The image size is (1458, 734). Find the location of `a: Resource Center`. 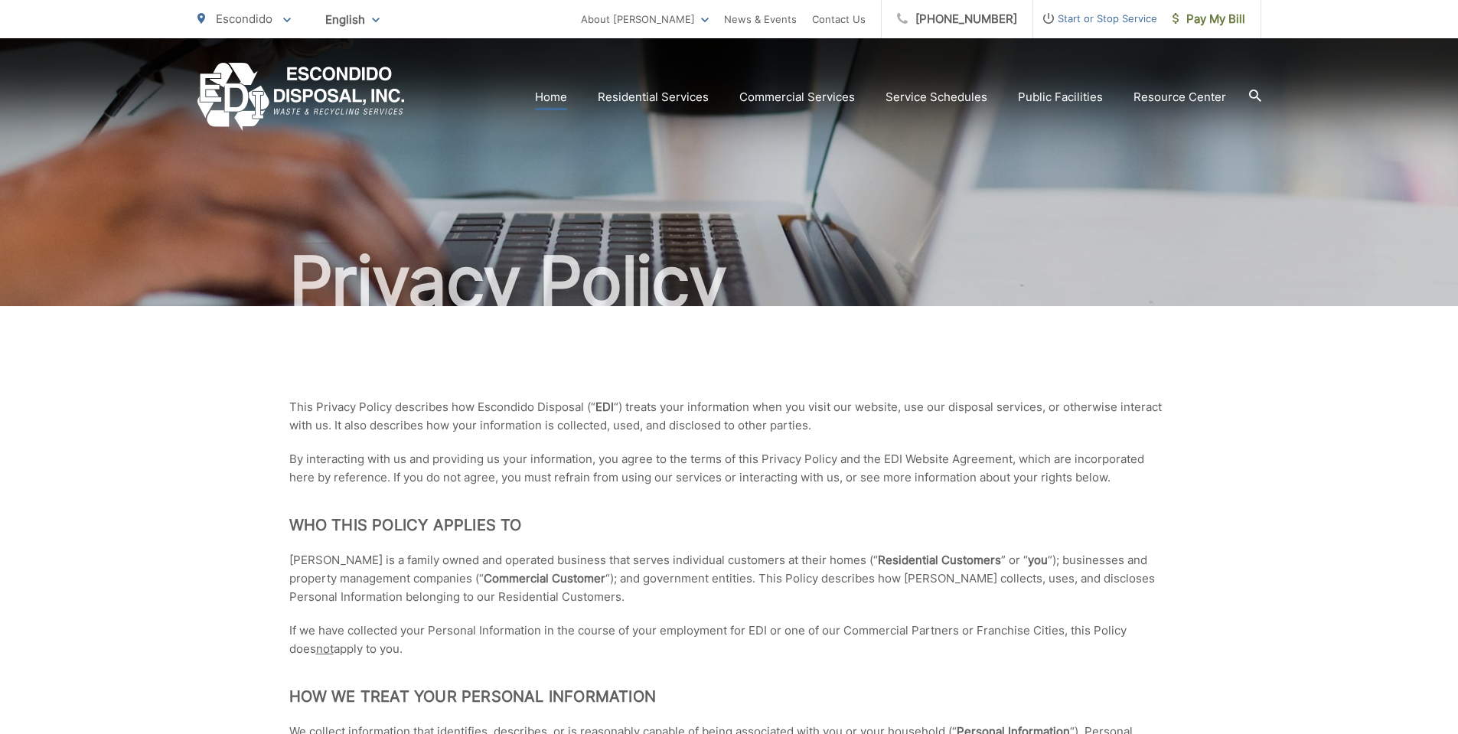

a: Resource Center is located at coordinates (1179, 97).